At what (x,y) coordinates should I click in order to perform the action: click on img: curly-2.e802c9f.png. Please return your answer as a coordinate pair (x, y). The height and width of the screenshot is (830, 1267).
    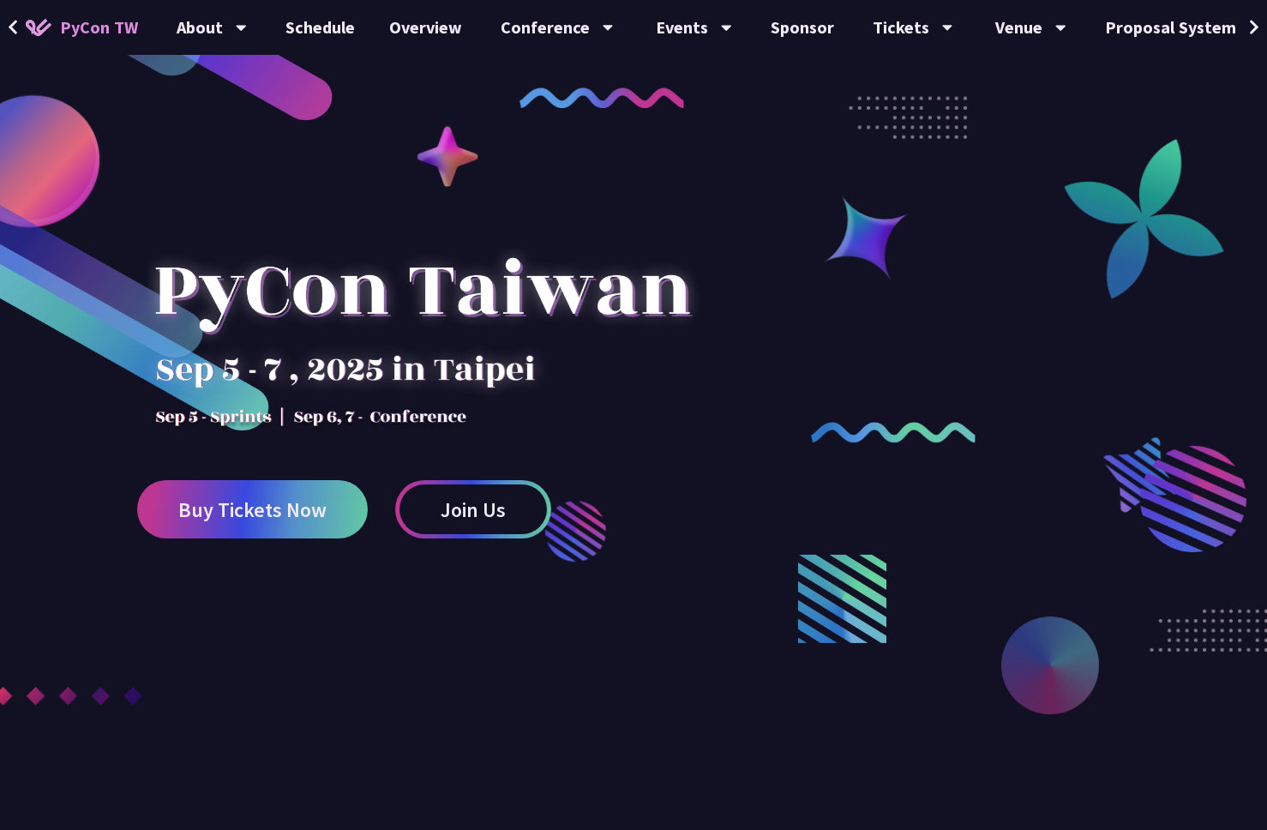
    Looking at the image, I should click on (894, 432).